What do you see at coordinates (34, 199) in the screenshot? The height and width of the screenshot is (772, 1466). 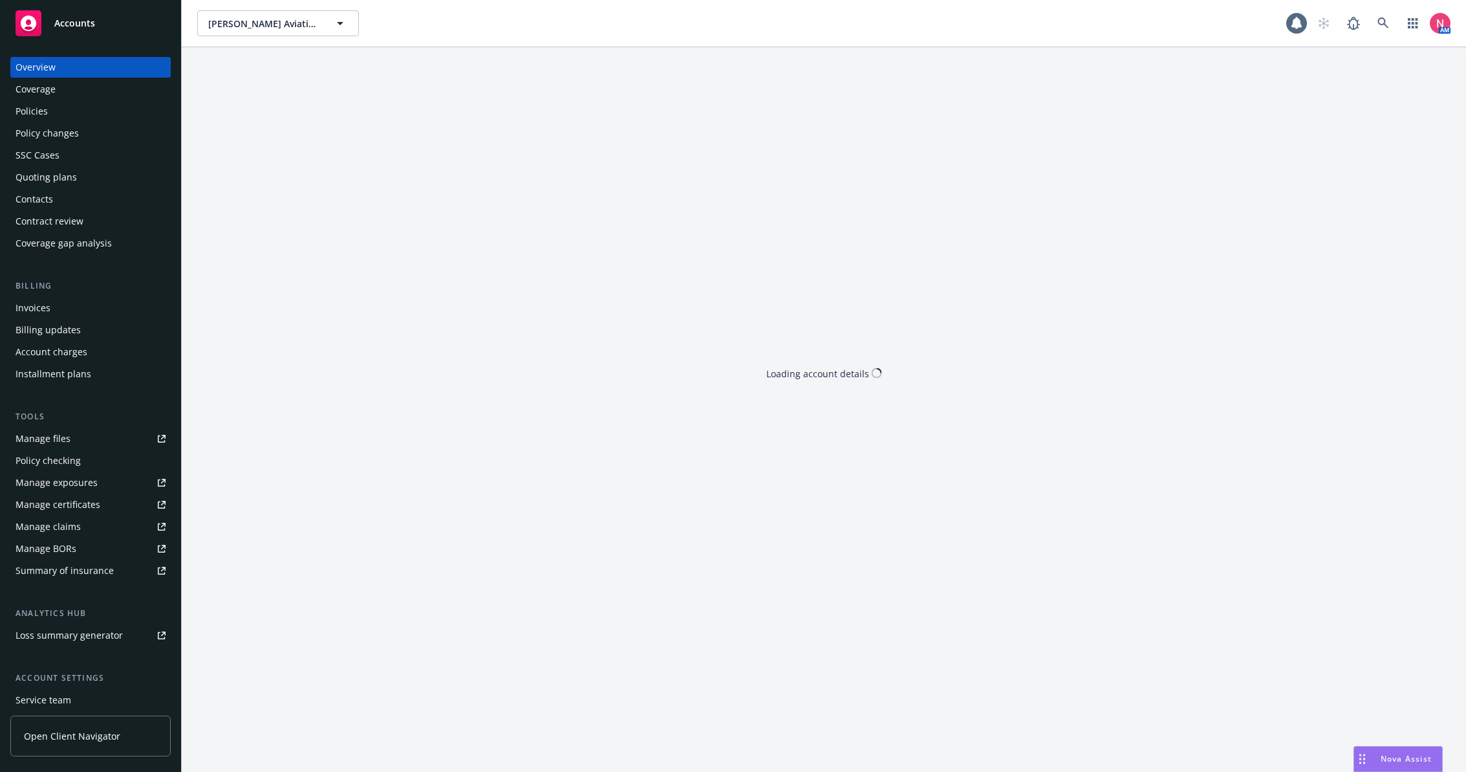 I see `div: Contacts` at bounding box center [34, 199].